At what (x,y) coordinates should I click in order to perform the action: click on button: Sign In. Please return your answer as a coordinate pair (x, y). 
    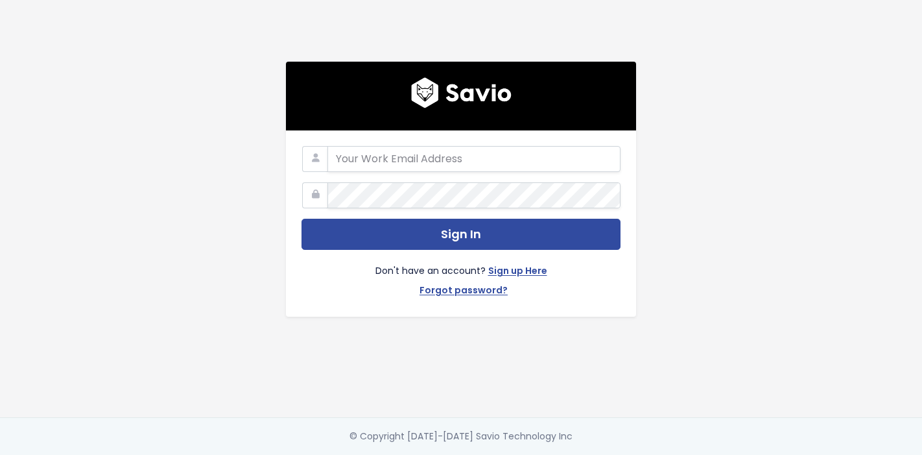
    Looking at the image, I should click on (461, 234).